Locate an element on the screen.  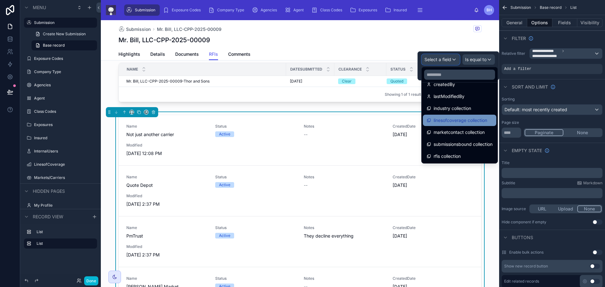
a: RFIs is located at coordinates (213, 55).